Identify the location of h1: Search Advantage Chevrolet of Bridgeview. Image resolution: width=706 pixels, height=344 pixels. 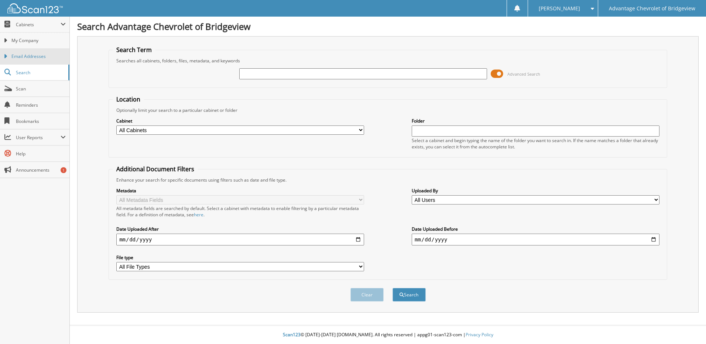
(388, 26).